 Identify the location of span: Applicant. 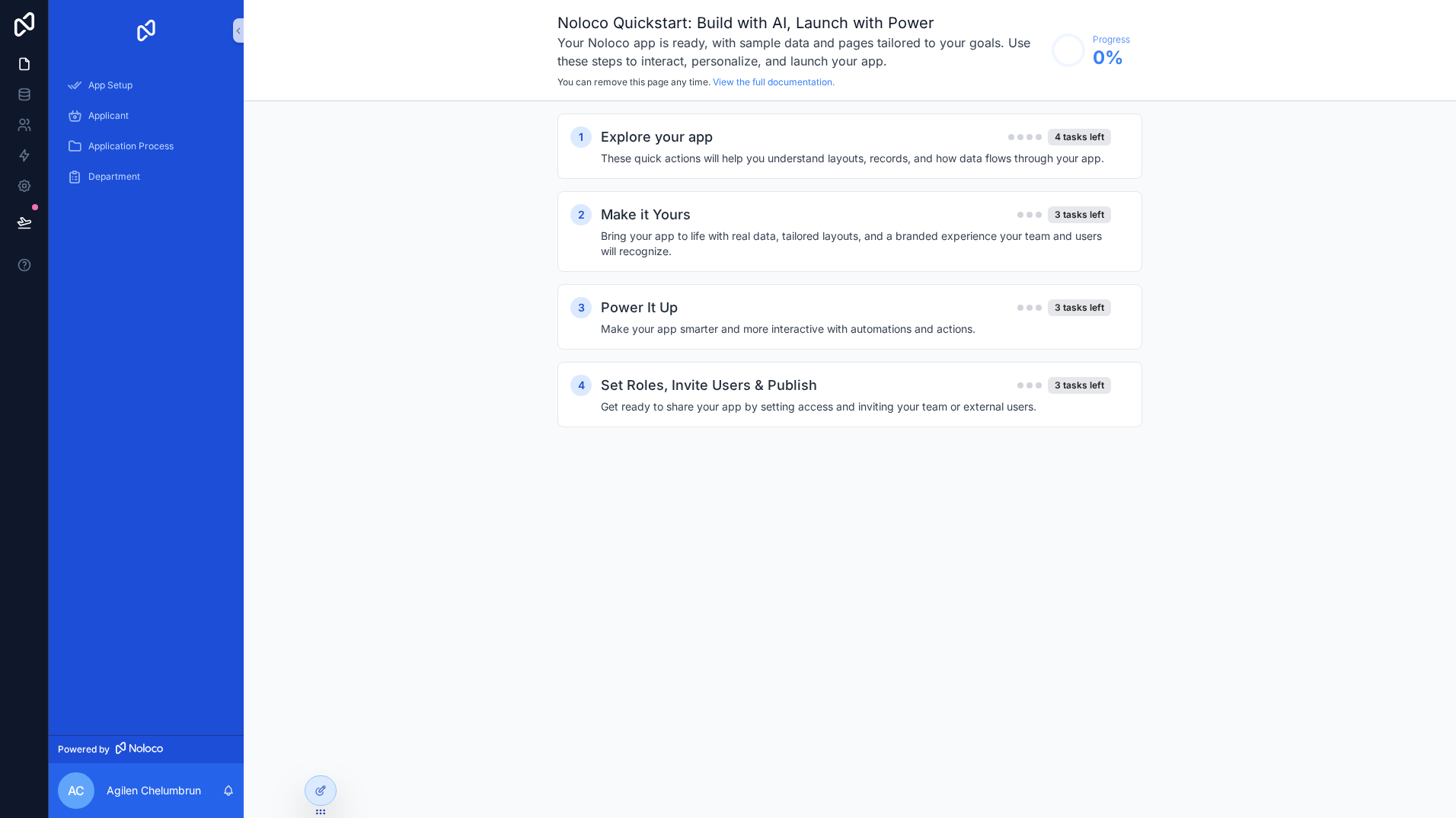
(108, 116).